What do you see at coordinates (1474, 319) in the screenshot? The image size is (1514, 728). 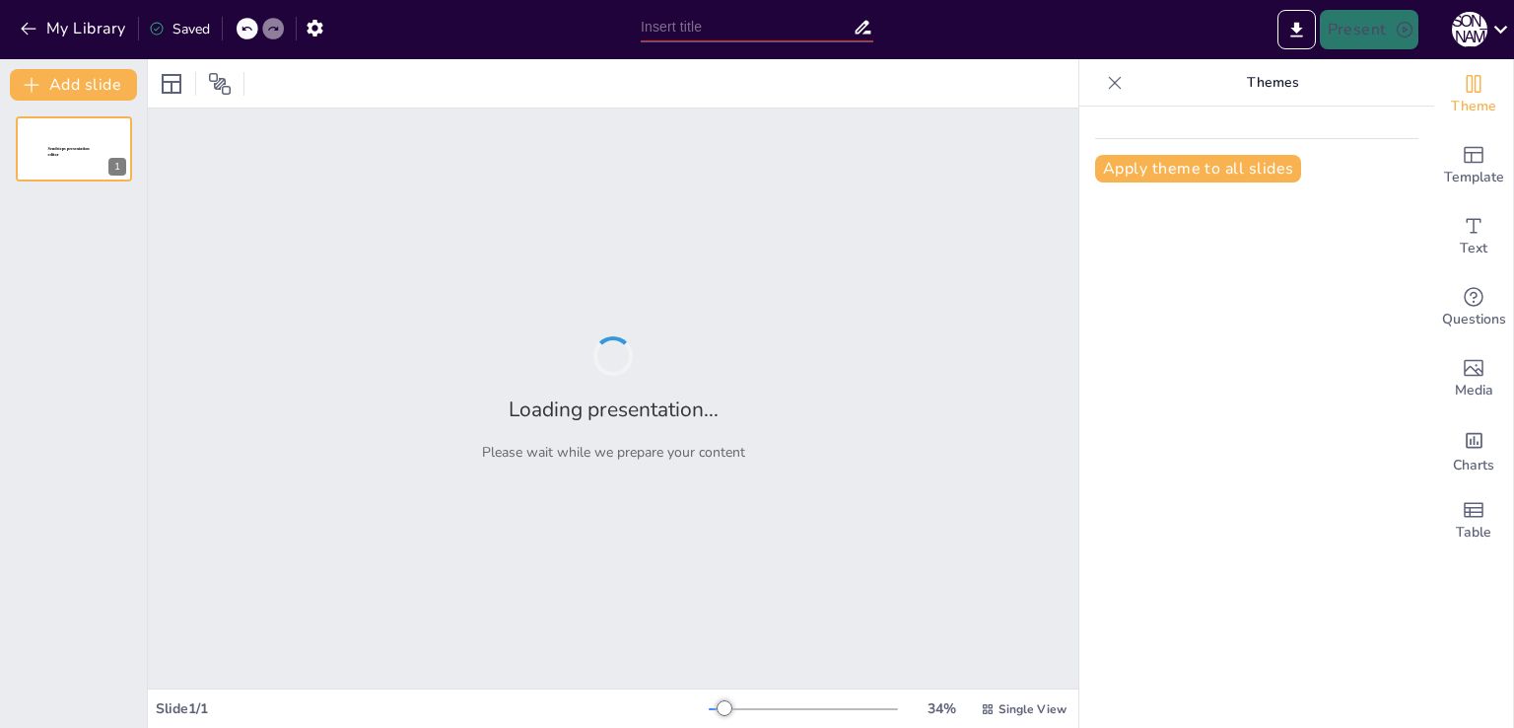 I see `span: Questions` at bounding box center [1474, 319].